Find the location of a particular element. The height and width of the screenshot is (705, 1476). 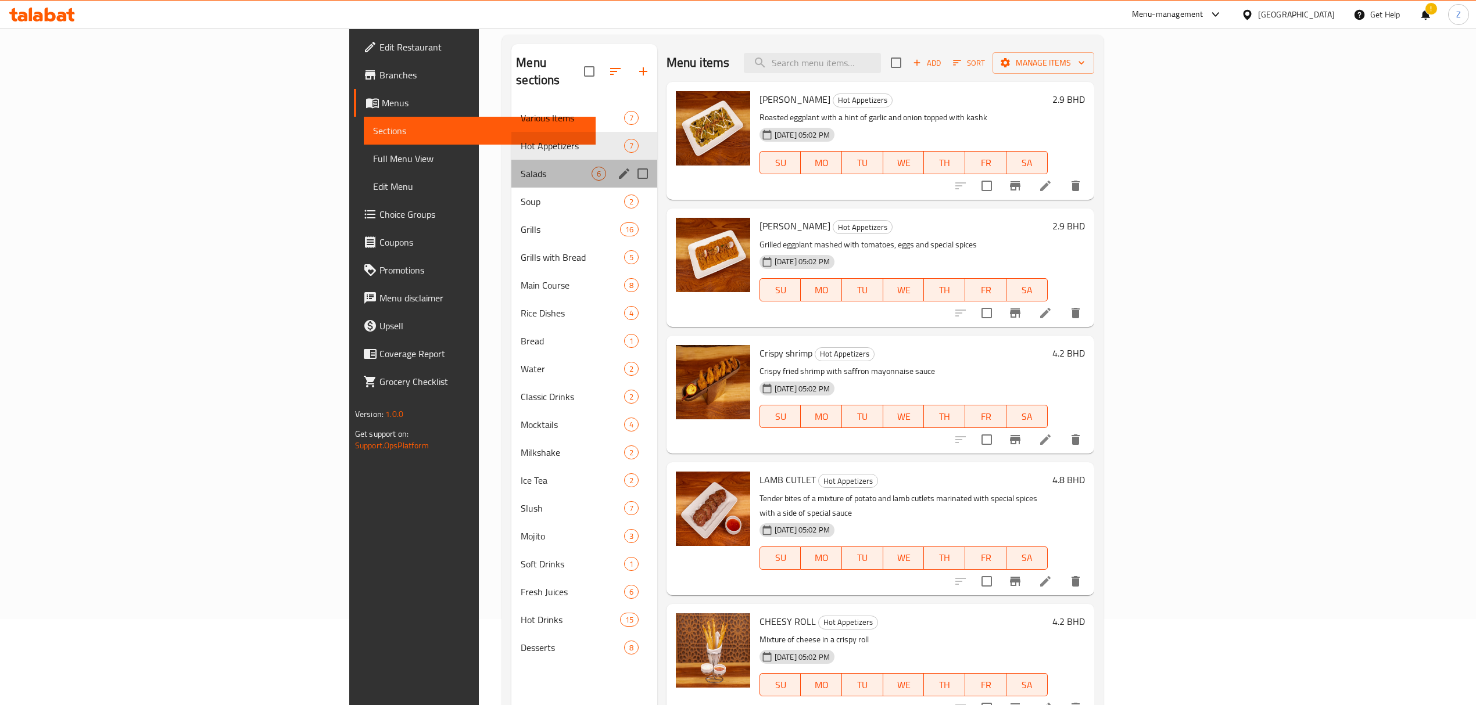

h2: Menu items is located at coordinates (698, 63).